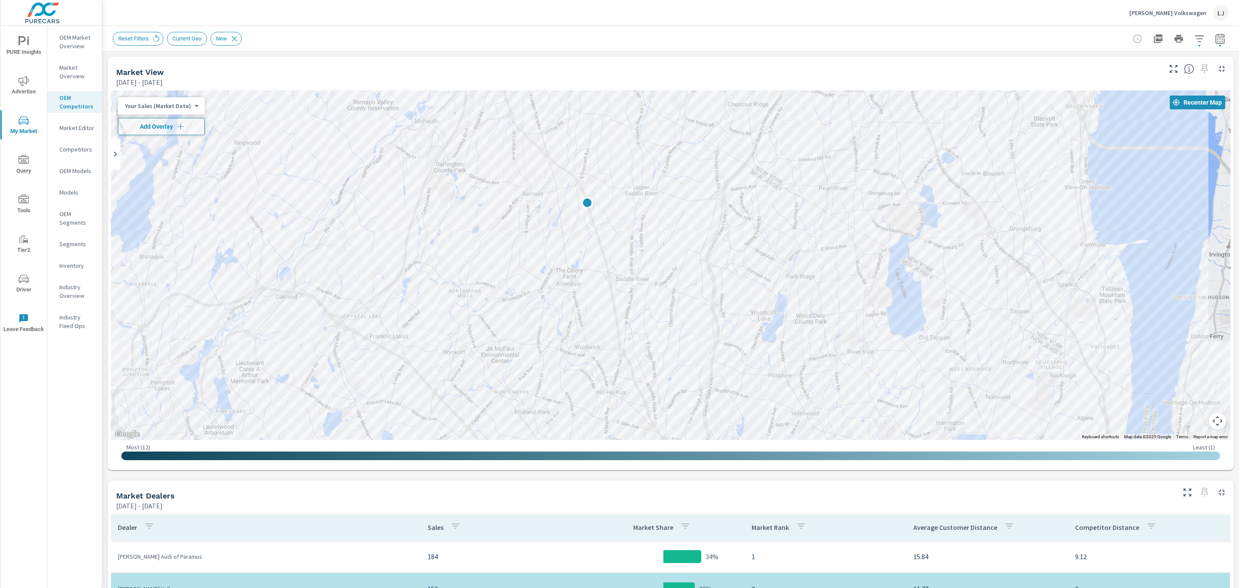 The image size is (1239, 588). What do you see at coordinates (1197, 102) in the screenshot?
I see `span: Recenter Map` at bounding box center [1197, 102].